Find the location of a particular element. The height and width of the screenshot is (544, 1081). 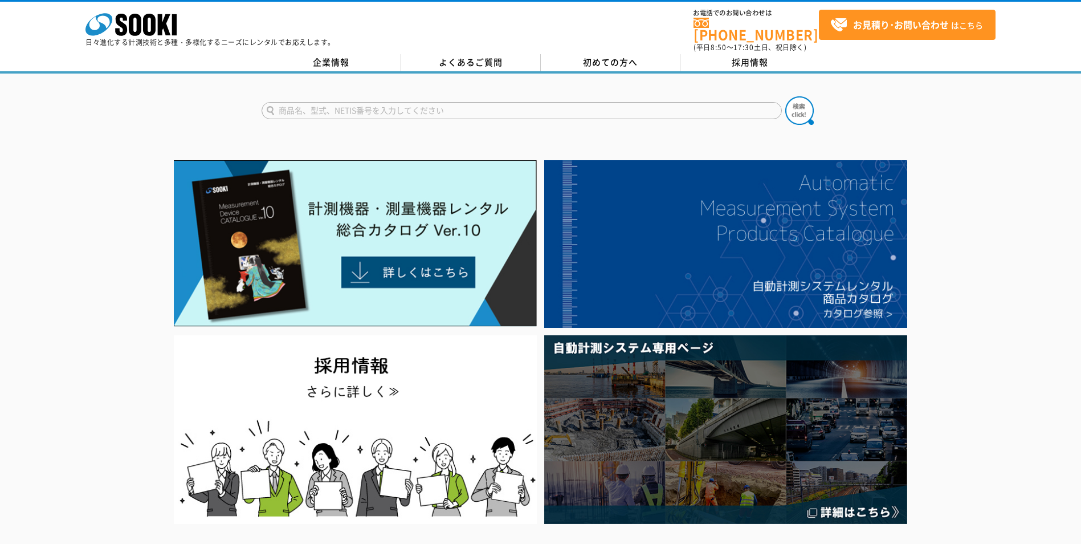

span: はこちら is located at coordinates (907, 25).